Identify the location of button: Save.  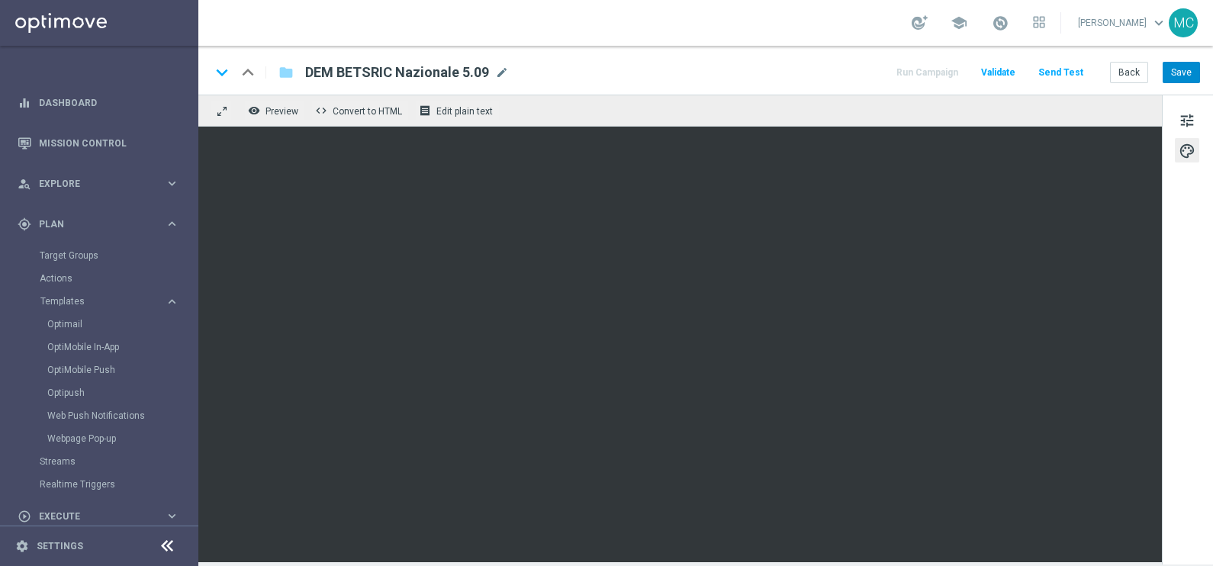
(1181, 72).